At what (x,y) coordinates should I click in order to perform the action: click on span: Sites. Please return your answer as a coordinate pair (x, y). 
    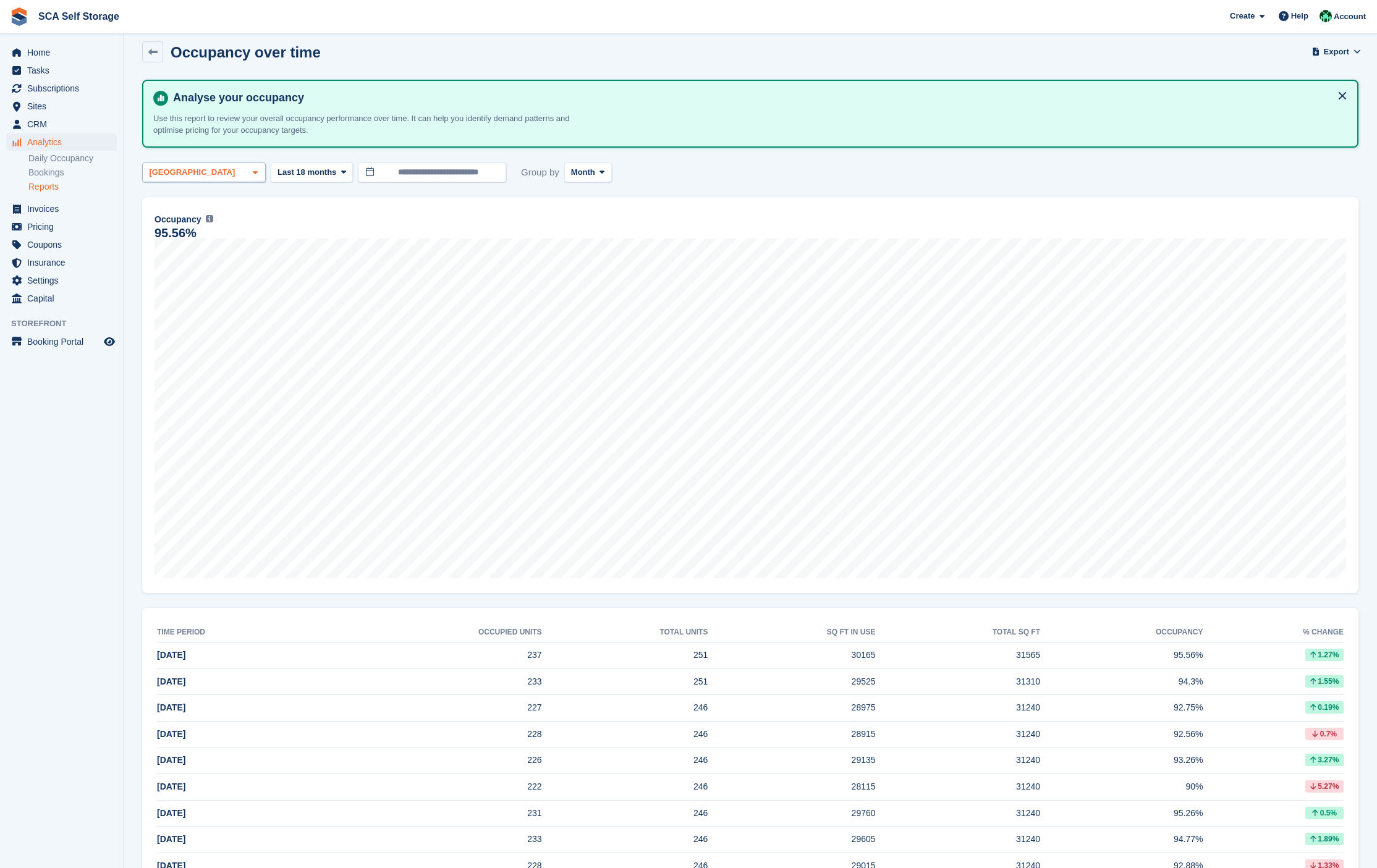
    Looking at the image, I should click on (64, 106).